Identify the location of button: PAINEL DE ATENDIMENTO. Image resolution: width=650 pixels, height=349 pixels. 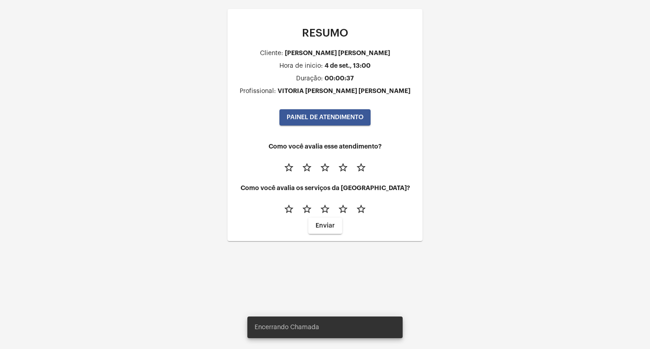
(325, 117).